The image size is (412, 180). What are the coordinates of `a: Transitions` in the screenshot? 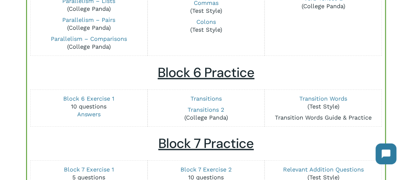 It's located at (206, 98).